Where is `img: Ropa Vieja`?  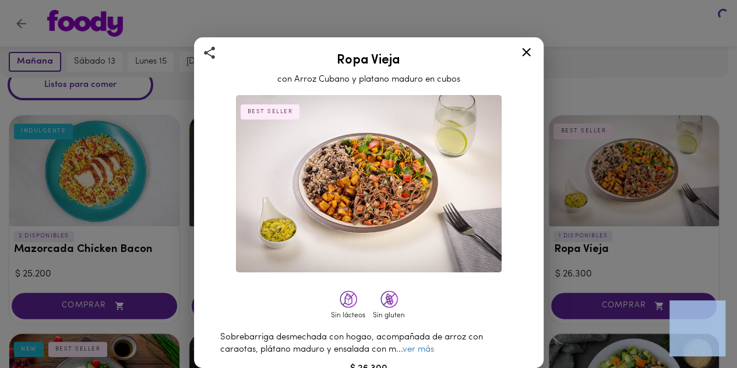
img: Ropa Vieja is located at coordinates (369, 184).